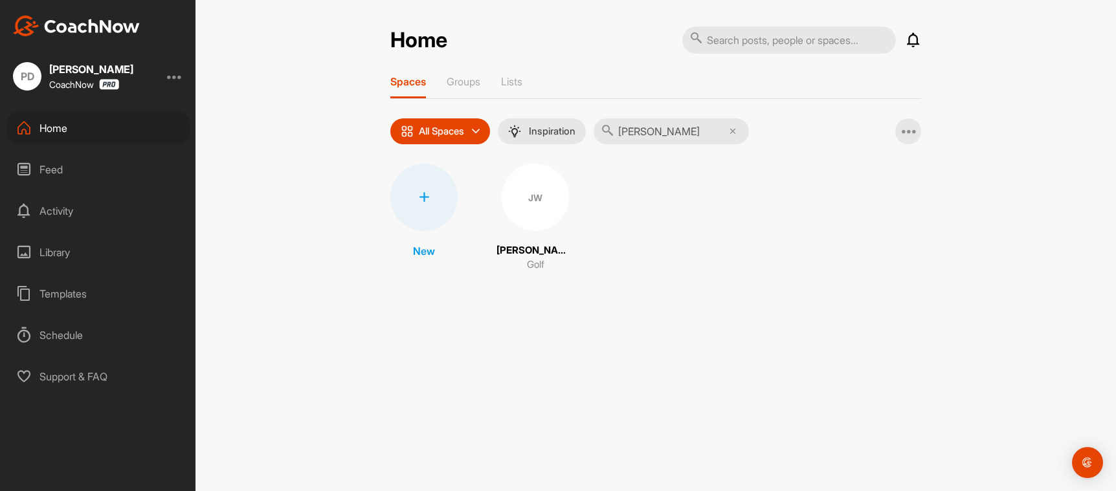  I want to click on div: PD, so click(27, 76).